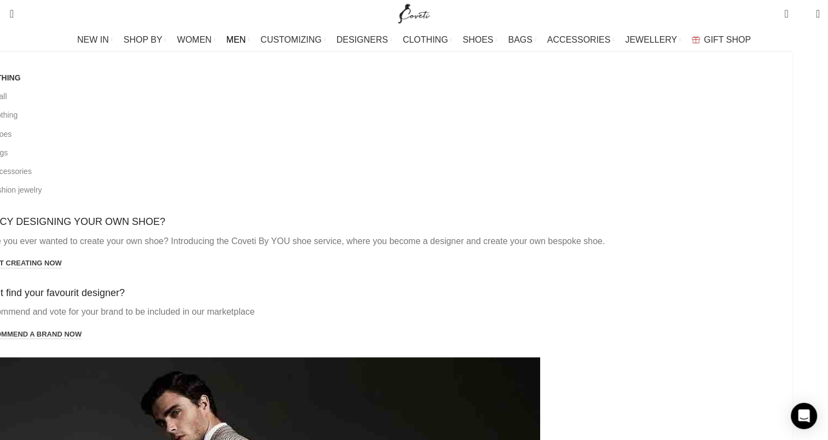 The height and width of the screenshot is (440, 828). Describe the element at coordinates (291, 39) in the screenshot. I see `span: CUSTOMIZING` at that location.